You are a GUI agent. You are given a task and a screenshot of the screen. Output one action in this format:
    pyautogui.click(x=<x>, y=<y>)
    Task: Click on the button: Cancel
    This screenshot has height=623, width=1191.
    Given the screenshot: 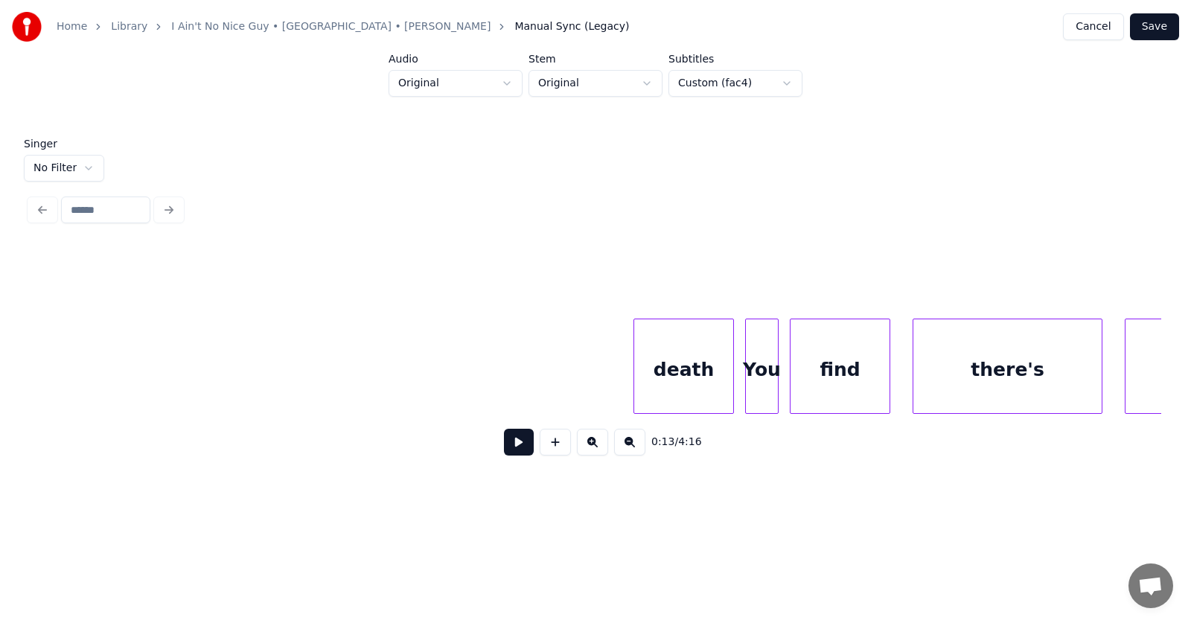 What is the action you would take?
    pyautogui.click(x=1093, y=27)
    